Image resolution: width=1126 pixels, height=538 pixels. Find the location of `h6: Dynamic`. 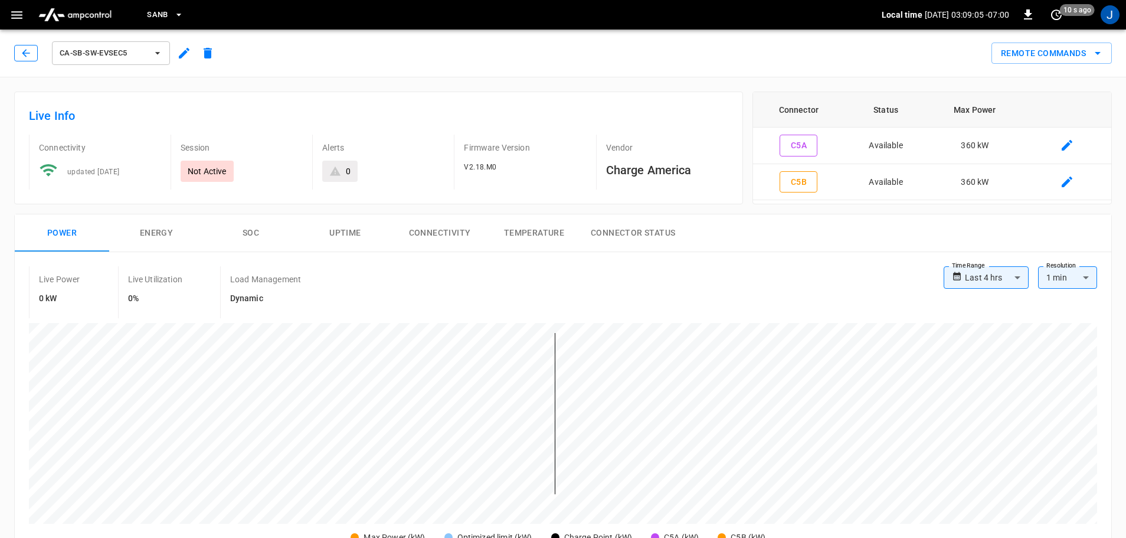

h6: Dynamic is located at coordinates (266, 299).